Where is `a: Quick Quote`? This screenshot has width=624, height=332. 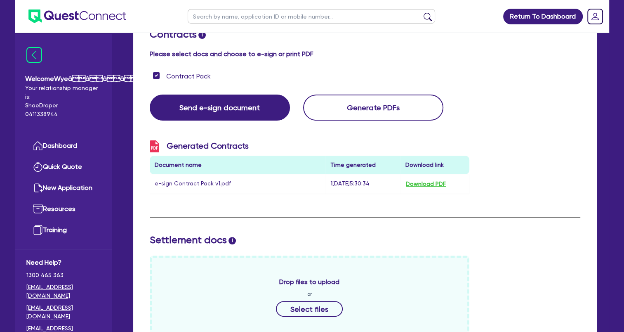 a: Quick Quote is located at coordinates (64, 167).